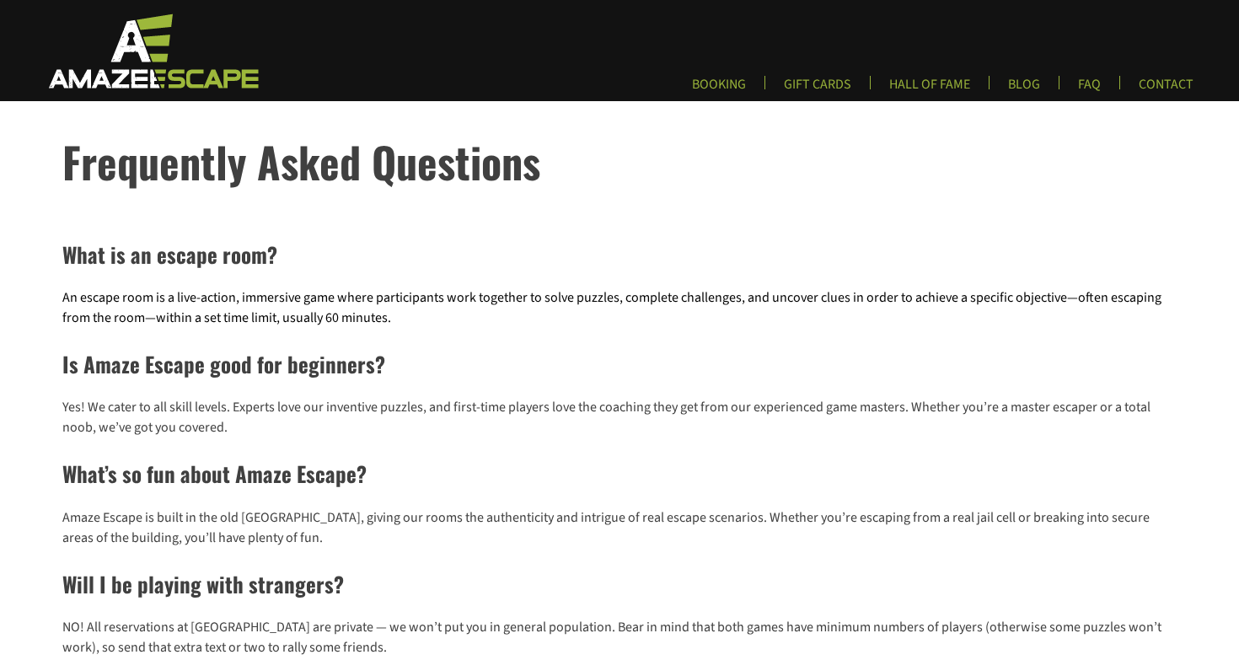 This screenshot has width=1239, height=660. I want to click on p: Yes! We cater to all skill levels. Experts love our inventive puzzles, and first-time players lov..., so click(620, 417).